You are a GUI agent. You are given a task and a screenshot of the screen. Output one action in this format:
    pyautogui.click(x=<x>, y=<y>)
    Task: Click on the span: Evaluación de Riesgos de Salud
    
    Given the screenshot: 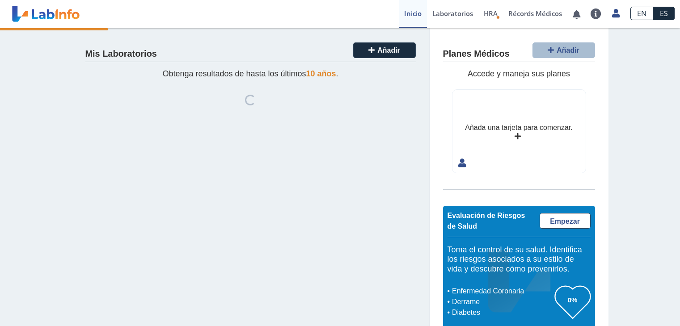 What is the action you would take?
    pyautogui.click(x=486, y=221)
    